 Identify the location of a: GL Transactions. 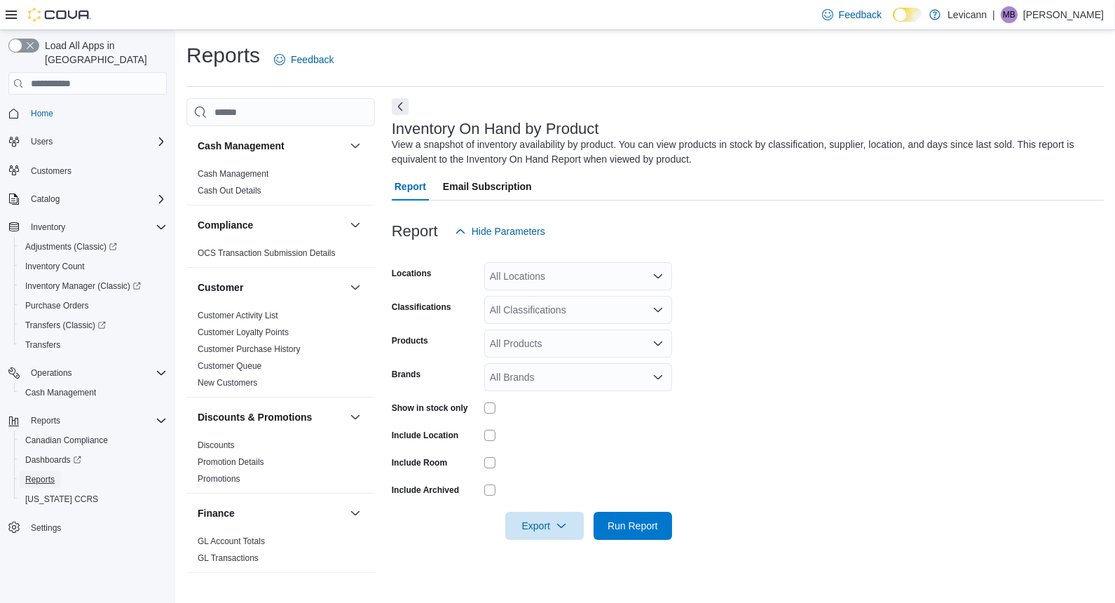
(228, 558).